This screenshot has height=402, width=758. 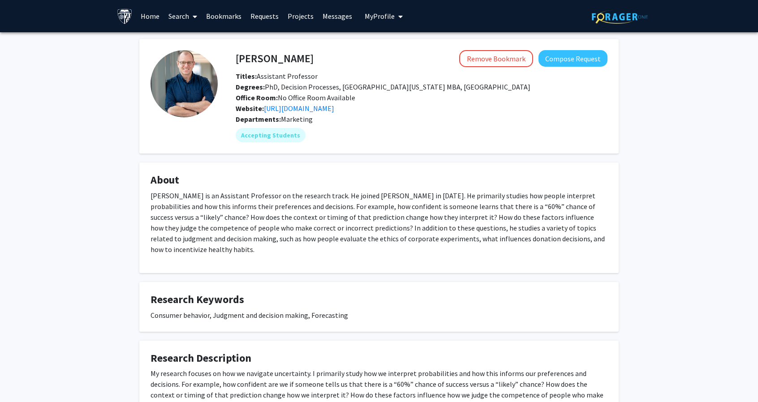 I want to click on b: Website:, so click(x=249, y=108).